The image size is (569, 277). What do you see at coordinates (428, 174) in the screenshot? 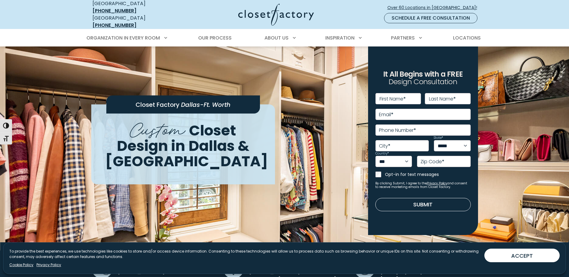
I see `label: Opt-in for text messages` at bounding box center [428, 174].